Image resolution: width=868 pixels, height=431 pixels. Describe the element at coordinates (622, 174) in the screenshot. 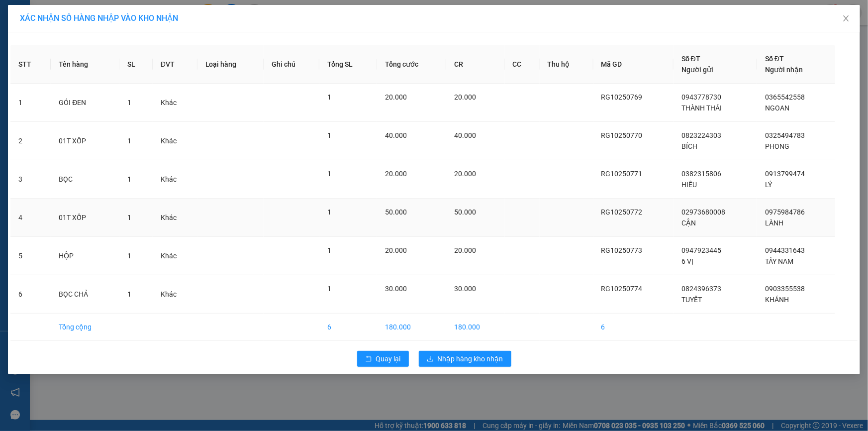

I see `span: RG10250771` at that location.